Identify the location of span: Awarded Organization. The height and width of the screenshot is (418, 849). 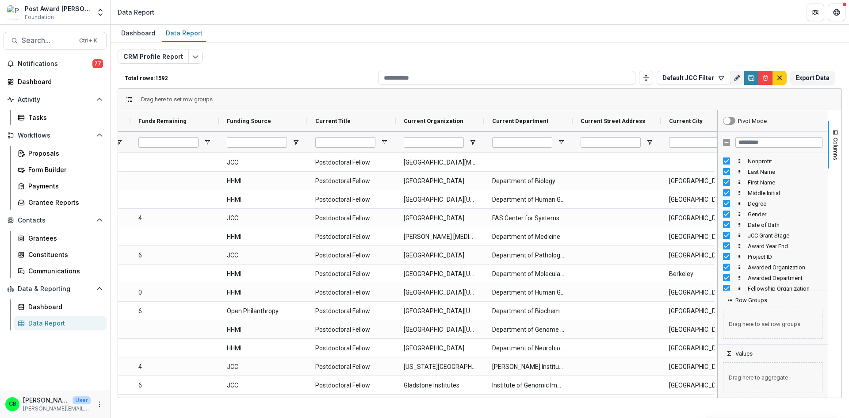
(785, 267).